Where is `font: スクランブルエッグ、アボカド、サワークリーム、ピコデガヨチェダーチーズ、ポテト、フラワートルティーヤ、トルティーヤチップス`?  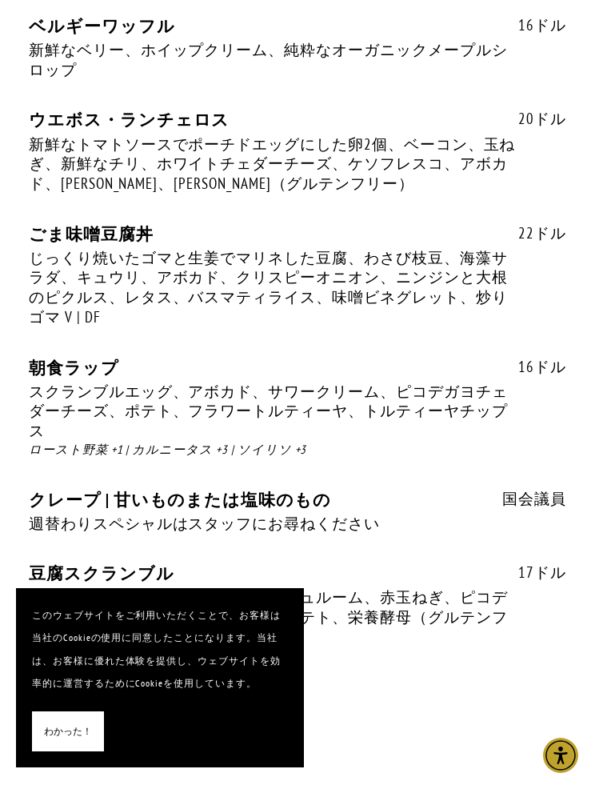 font: スクランブルエッグ、アボカド、サワークリーム、ピコデガヨチェダーチーズ、ポテト、フラワートルティーヤ、トルティーヤチップス is located at coordinates (268, 428).